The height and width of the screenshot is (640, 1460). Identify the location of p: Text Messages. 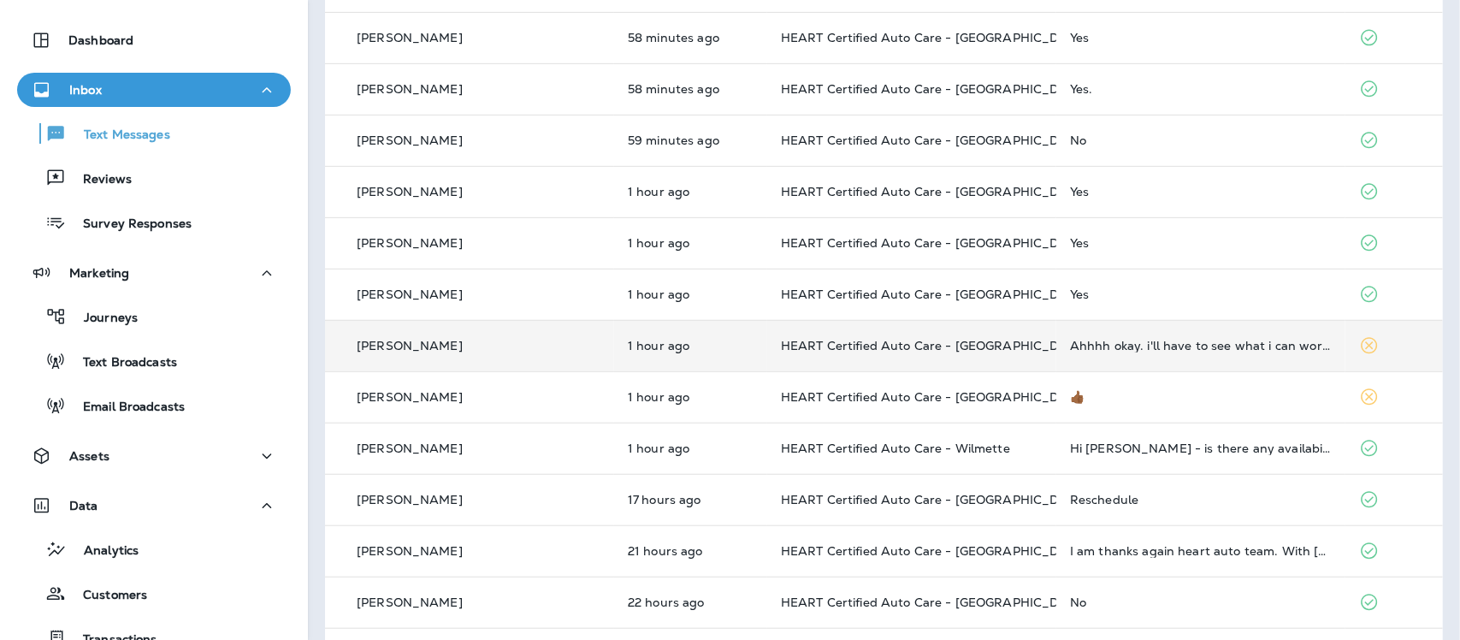
(118, 135).